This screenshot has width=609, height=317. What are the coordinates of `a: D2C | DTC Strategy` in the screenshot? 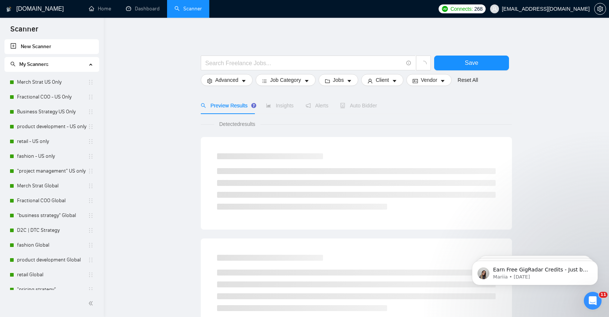 It's located at (52, 230).